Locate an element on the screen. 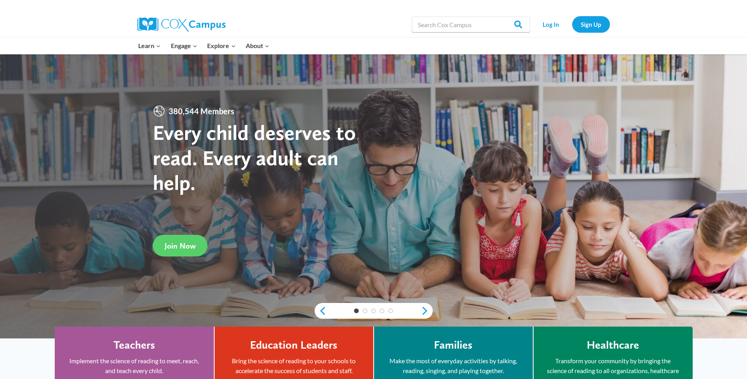 The image size is (747, 379). a: 4 is located at coordinates (382, 311).